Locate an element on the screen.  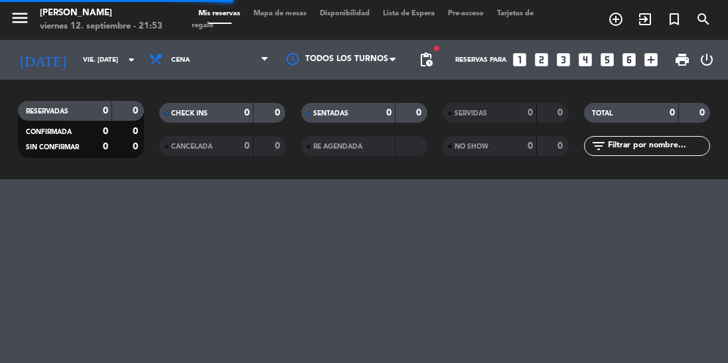
i: add_box is located at coordinates (651, 60).